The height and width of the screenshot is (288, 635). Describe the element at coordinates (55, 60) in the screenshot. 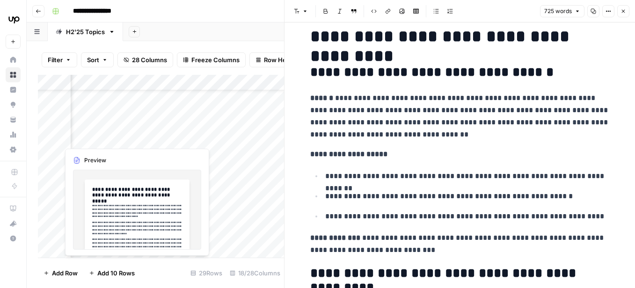

I see `span: Filter` at that location.